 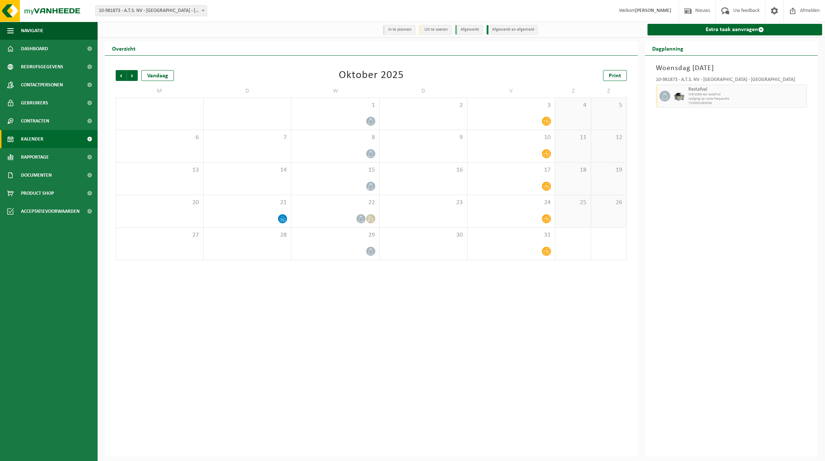 I want to click on span: Volgende, so click(x=132, y=76).